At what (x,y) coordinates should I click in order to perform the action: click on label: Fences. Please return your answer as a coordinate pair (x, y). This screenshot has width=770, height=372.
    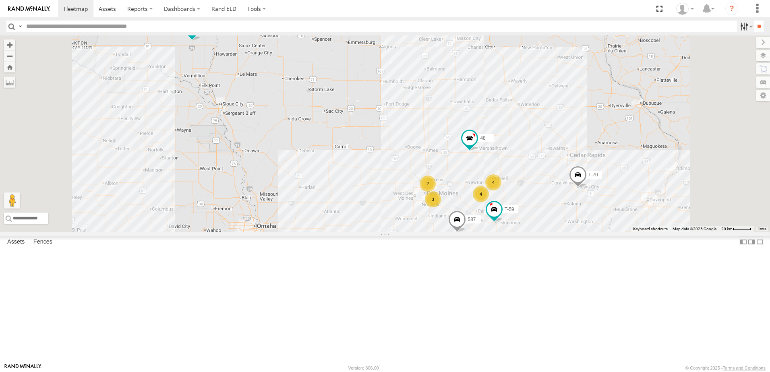
    Looking at the image, I should click on (43, 242).